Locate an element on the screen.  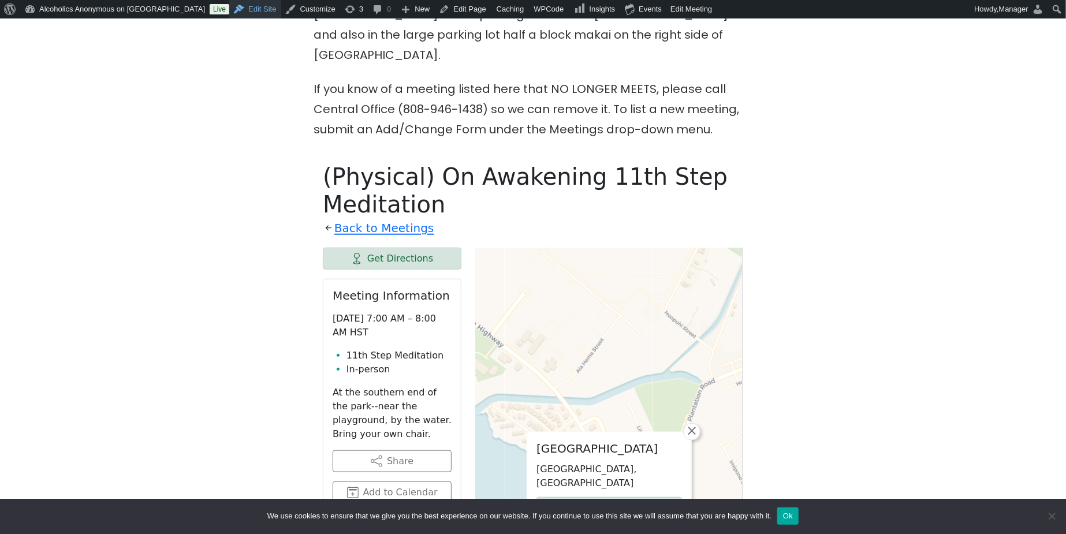
span: Manager is located at coordinates (1013, 9).